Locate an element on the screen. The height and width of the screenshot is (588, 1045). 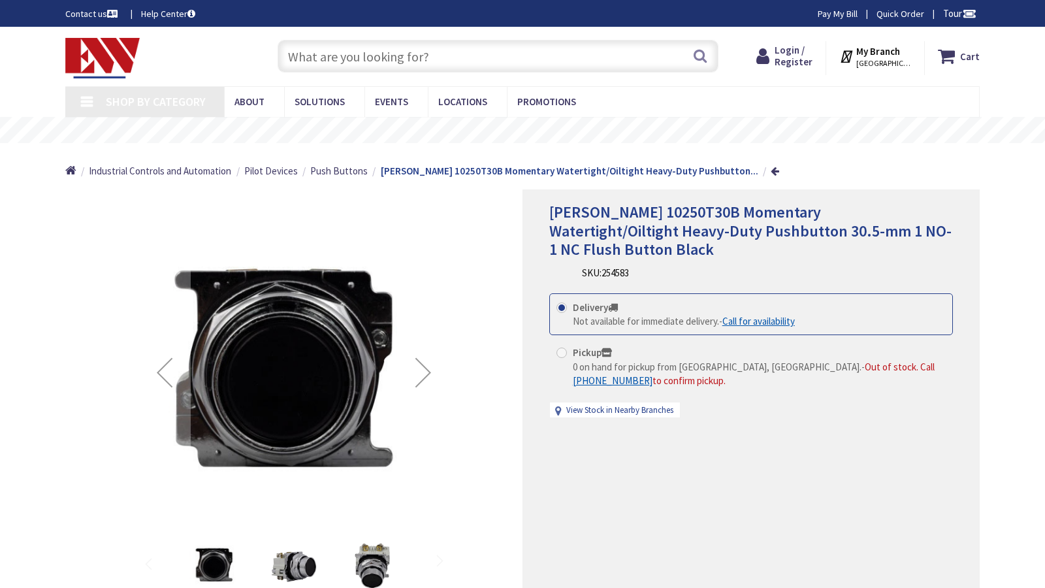
span: Out of stock. Call to confirm pickup. is located at coordinates (754, 373).